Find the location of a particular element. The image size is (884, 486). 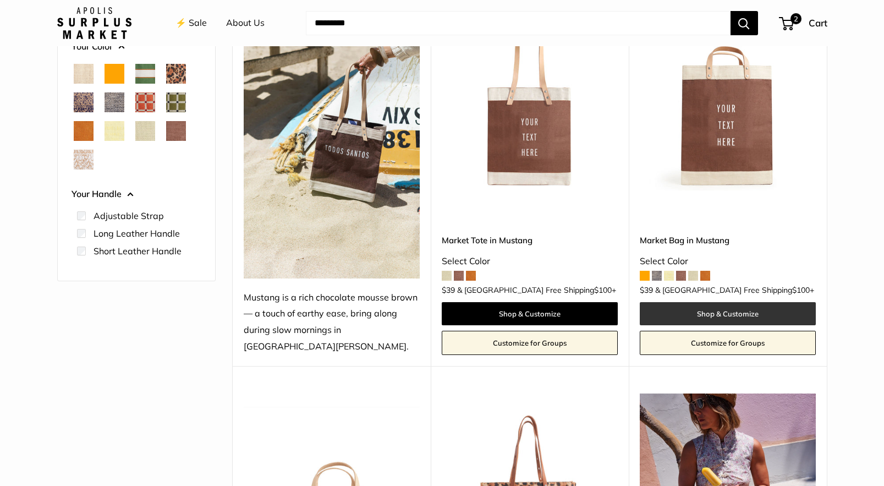

a: Market Bag in Mustang is located at coordinates (728, 240).